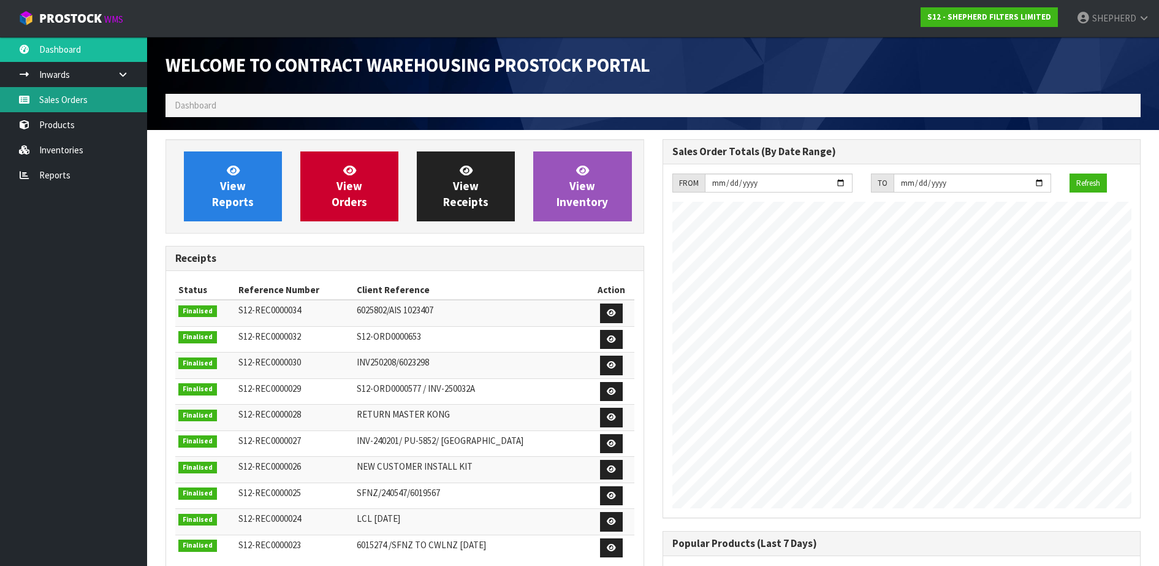  Describe the element at coordinates (408, 65) in the screenshot. I see `span: Welcome to Contract Warehousing ProStock Portal` at that location.